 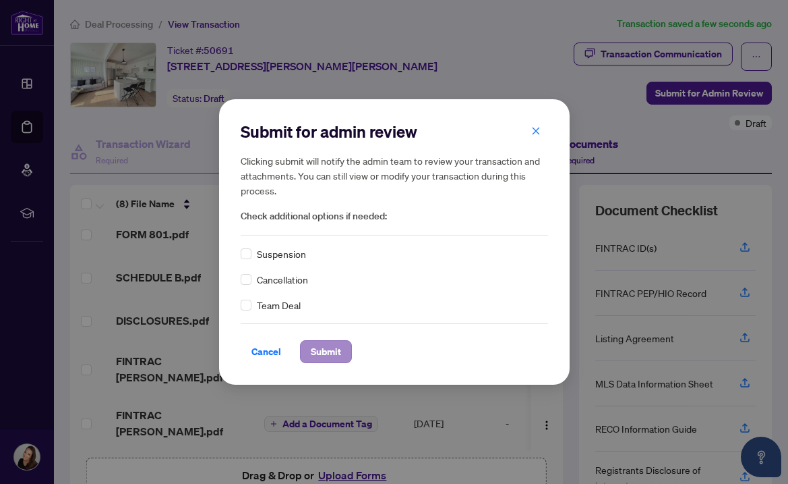 I want to click on span: Team Deal, so click(x=279, y=305).